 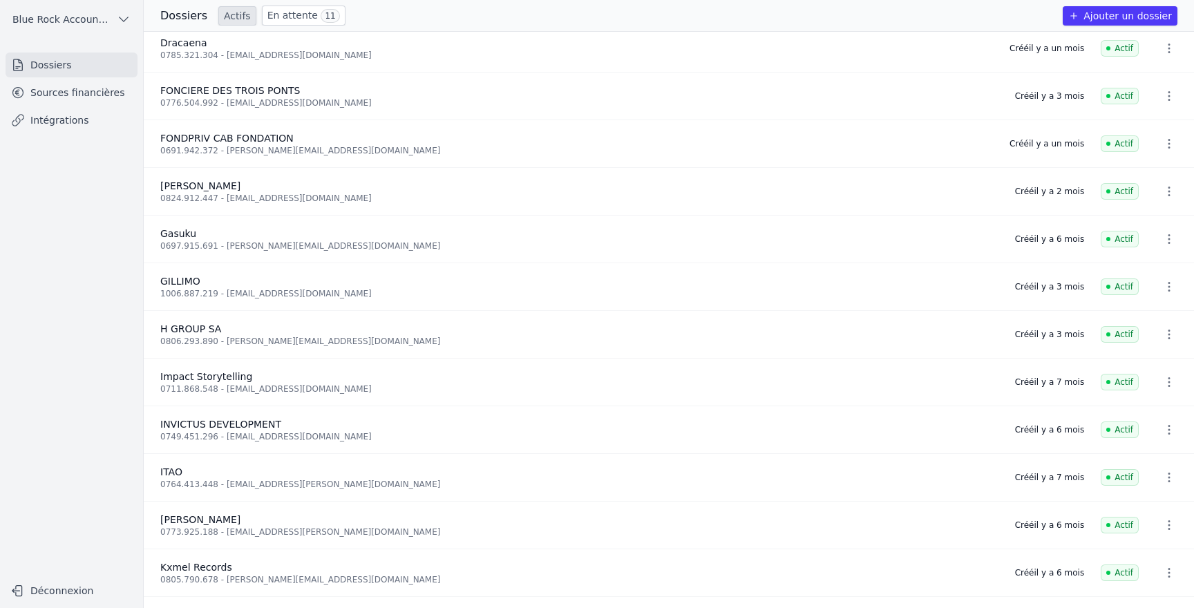 What do you see at coordinates (71, 591) in the screenshot?
I see `button: Déconnexion` at bounding box center [71, 591].